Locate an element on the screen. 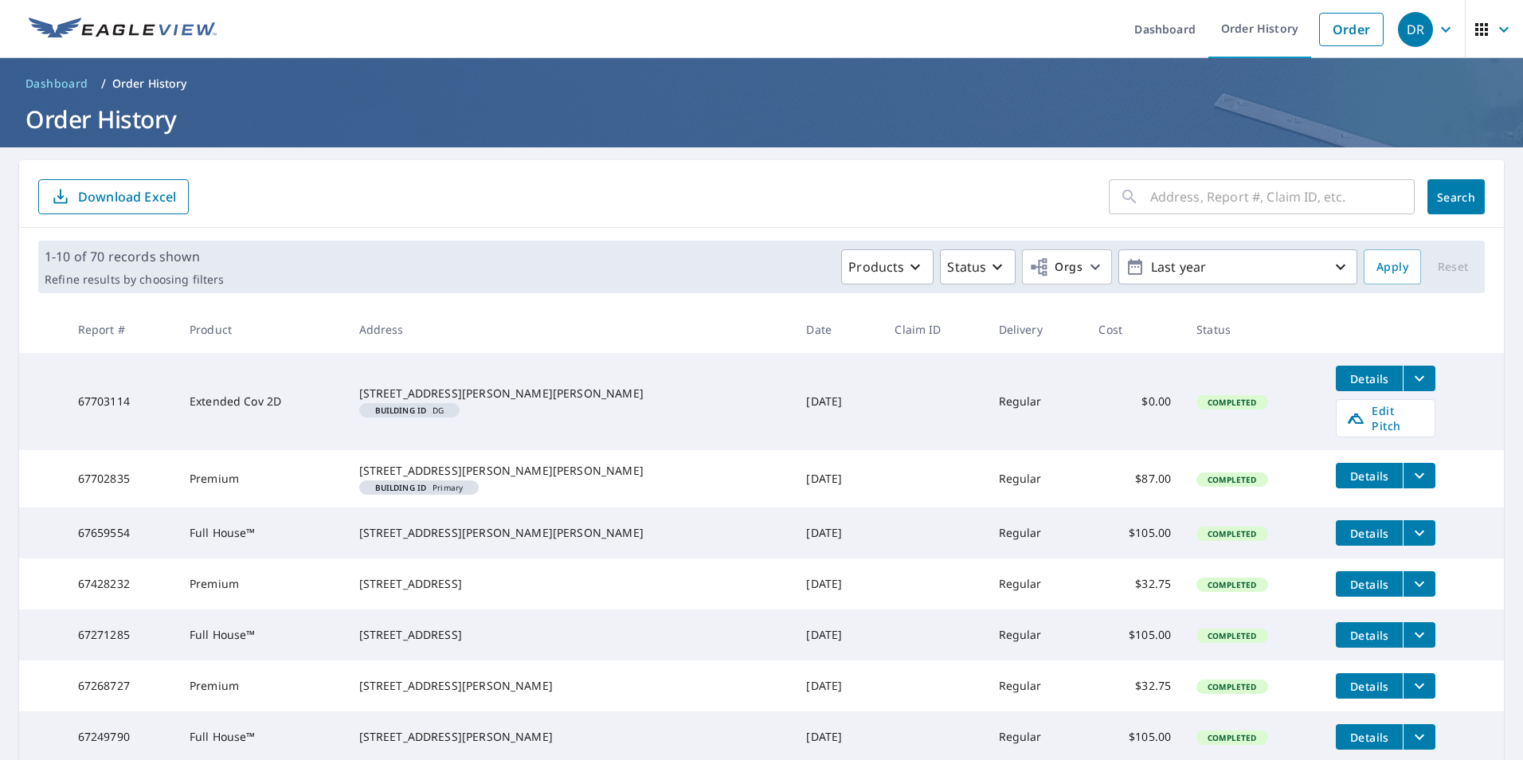  button: detailsBtn-67271285 is located at coordinates (1369, 635).